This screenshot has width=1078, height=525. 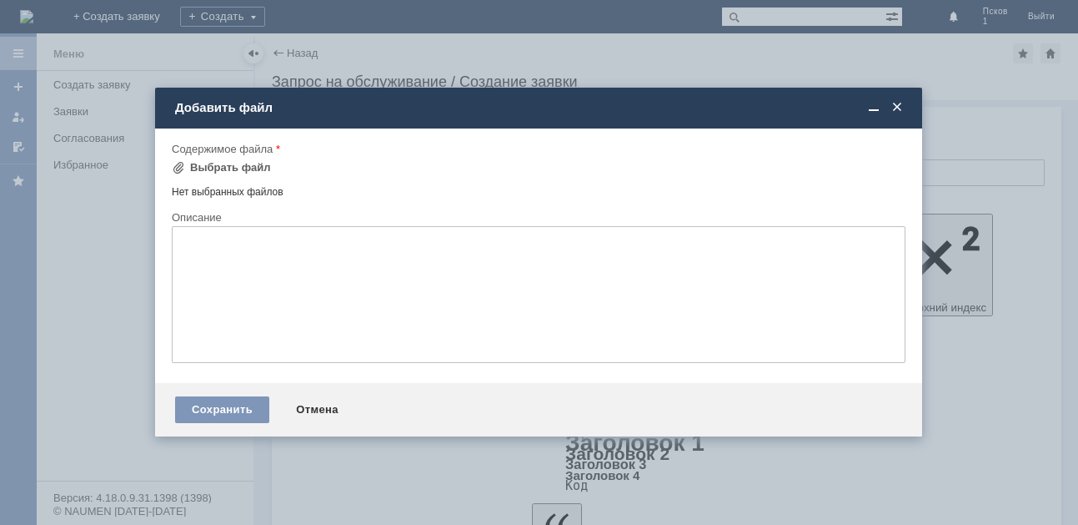 What do you see at coordinates (897, 108) in the screenshot?
I see `span: Закрыть` at bounding box center [897, 108].